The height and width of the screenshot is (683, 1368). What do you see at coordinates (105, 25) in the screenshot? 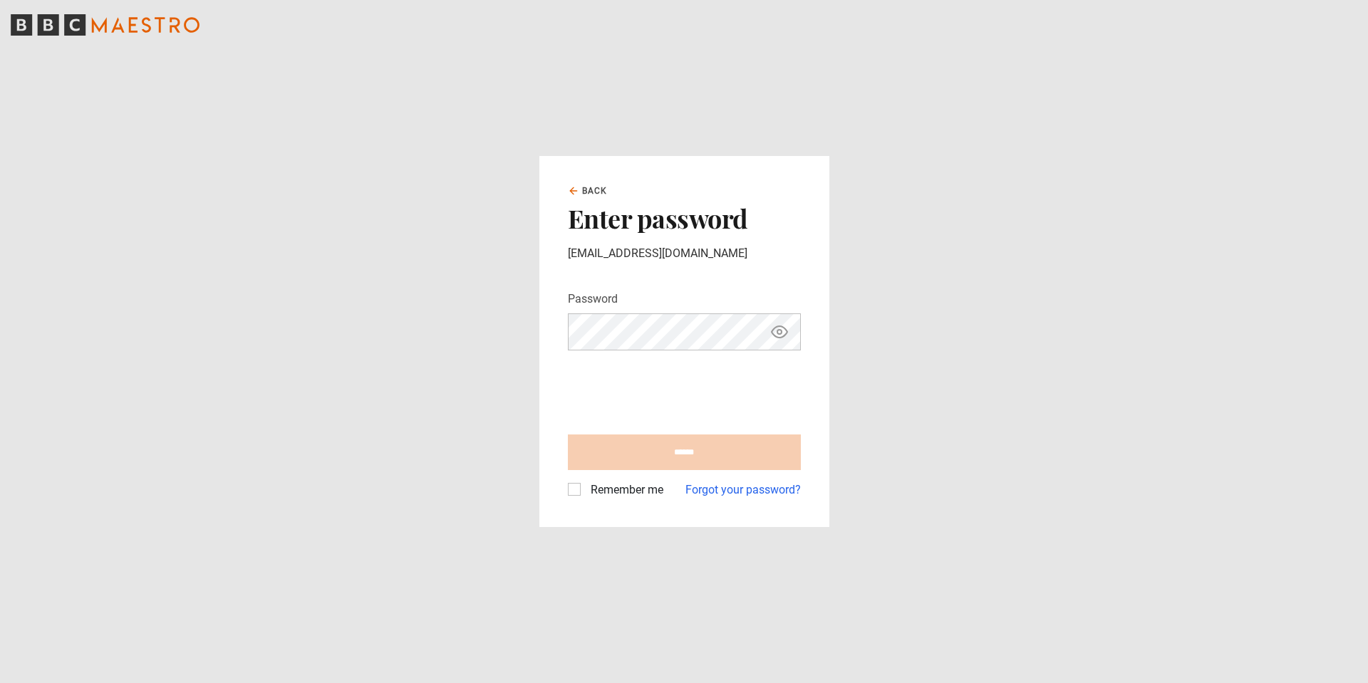
I see `svg: BBC Maestro` at bounding box center [105, 25].